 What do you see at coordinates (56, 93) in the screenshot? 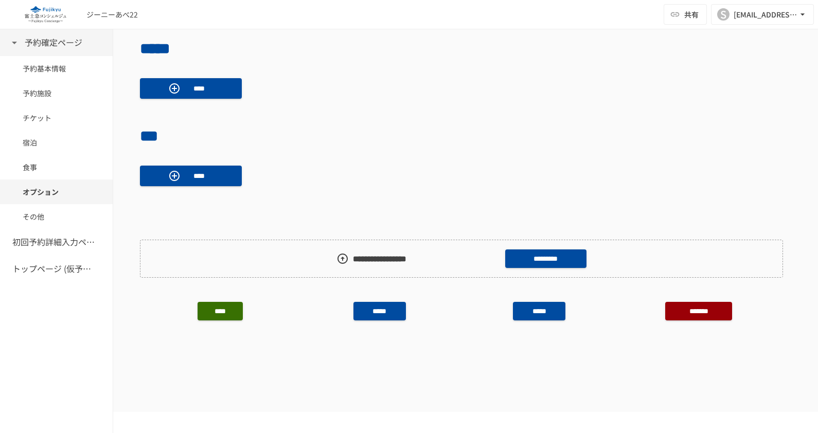
I see `span: 予約施設` at bounding box center [56, 93].